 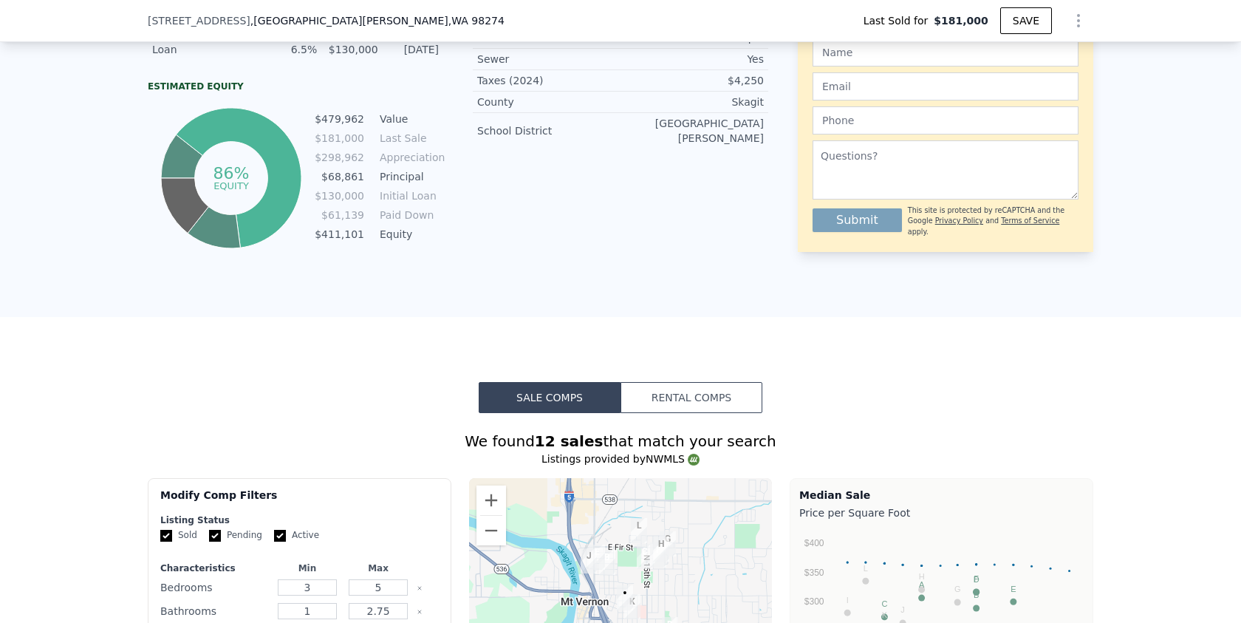 What do you see at coordinates (491, 500) in the screenshot?
I see `button: Zoom in` at bounding box center [491, 500].